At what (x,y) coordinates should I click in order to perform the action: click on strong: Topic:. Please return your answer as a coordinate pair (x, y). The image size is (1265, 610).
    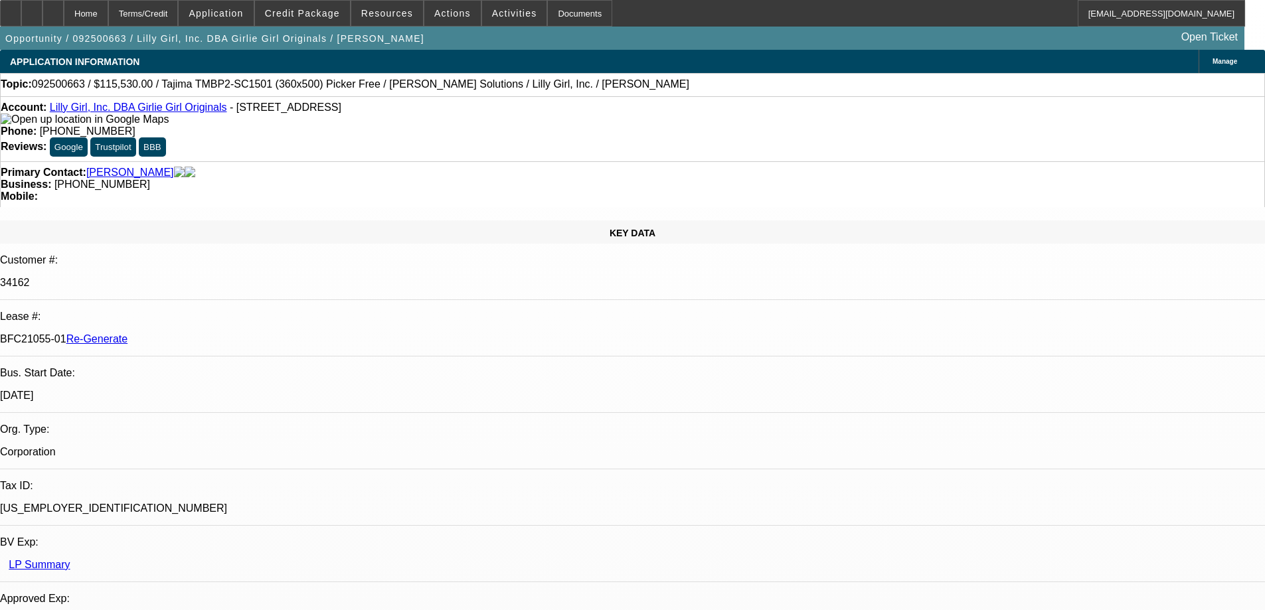
    Looking at the image, I should click on (16, 84).